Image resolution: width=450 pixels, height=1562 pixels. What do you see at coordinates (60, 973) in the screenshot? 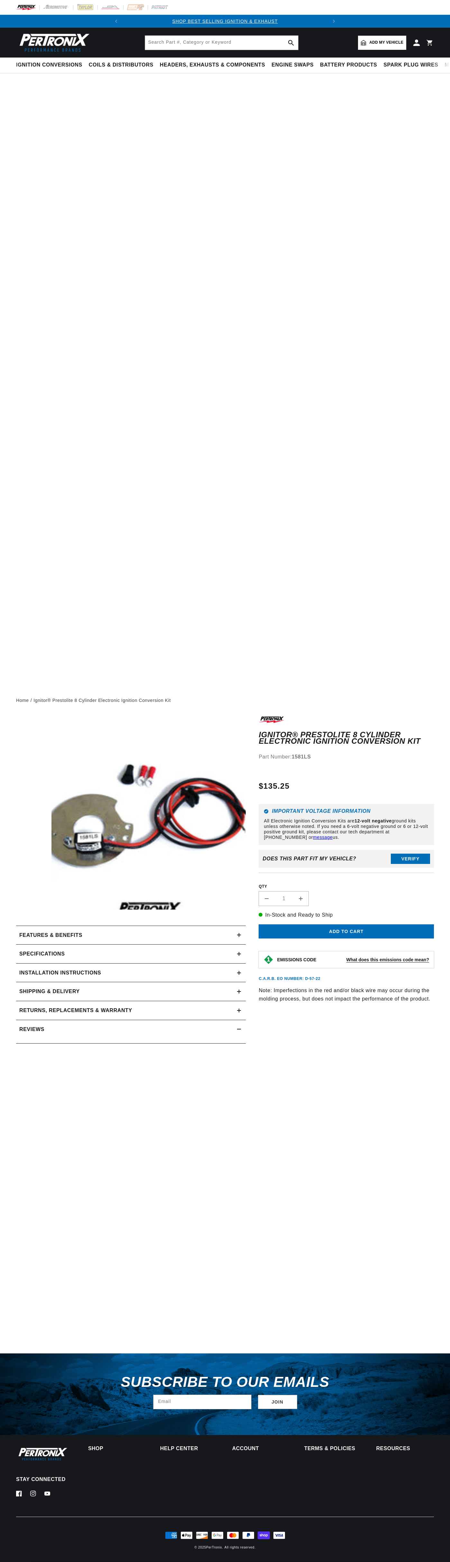
I see `h2: Installation instructions` at bounding box center [60, 973].